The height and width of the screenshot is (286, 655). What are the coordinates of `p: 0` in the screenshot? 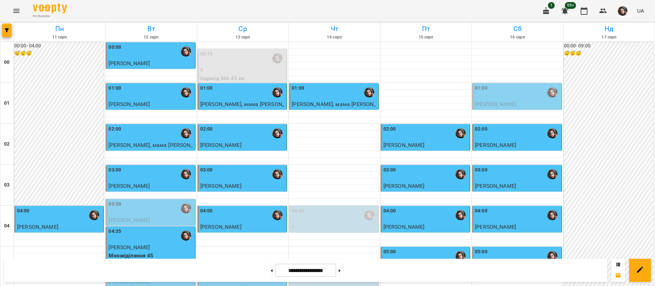 It's located at (243, 70).